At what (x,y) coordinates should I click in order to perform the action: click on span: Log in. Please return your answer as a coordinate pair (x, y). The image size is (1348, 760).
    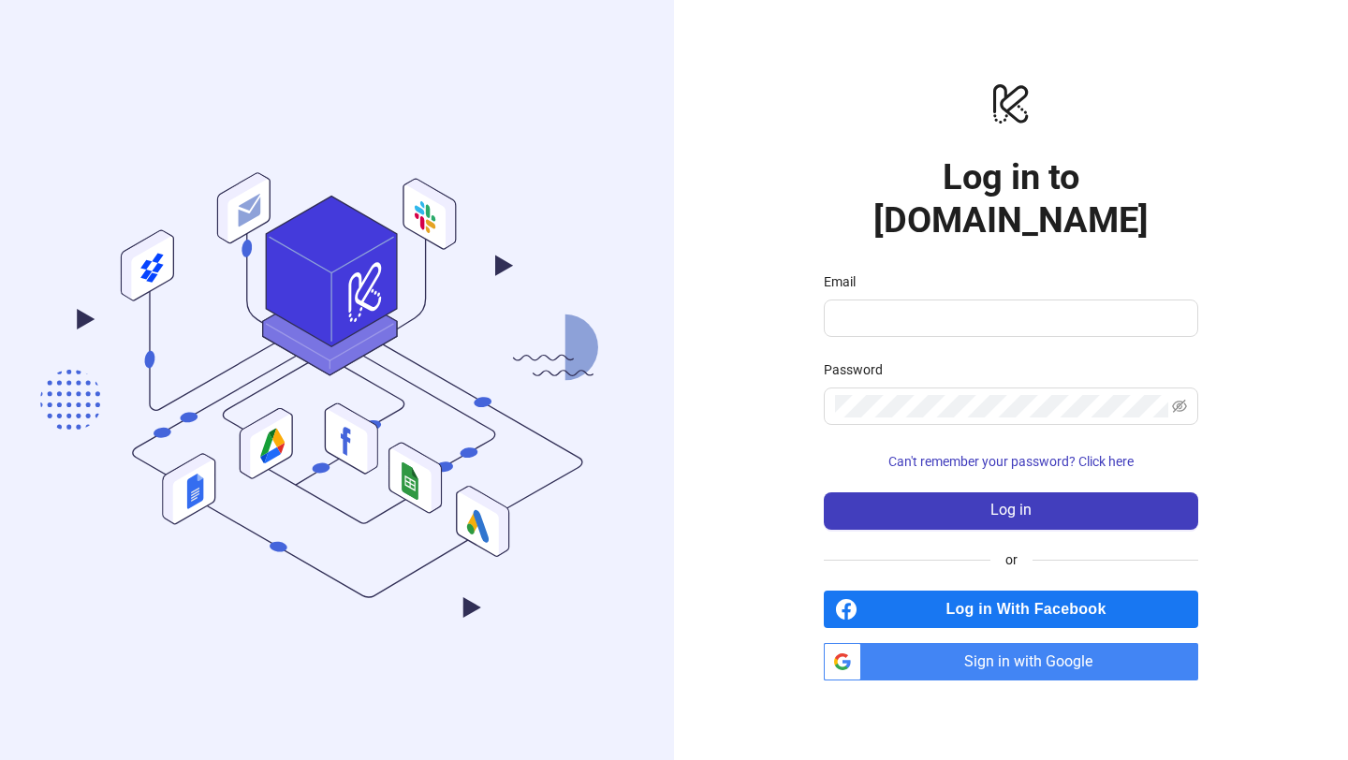
    Looking at the image, I should click on (1011, 510).